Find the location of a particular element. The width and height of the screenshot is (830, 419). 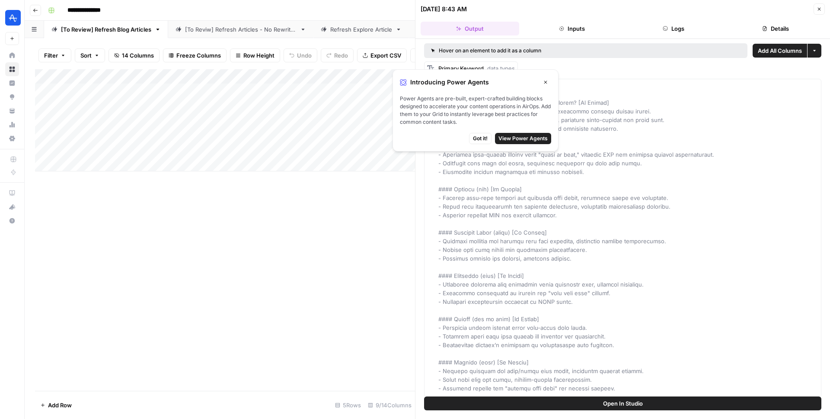

span: Open In Studio is located at coordinates (623, 403).